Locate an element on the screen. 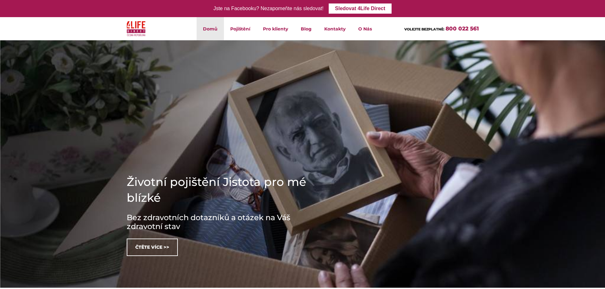  h1: Životní pojištění Jistota pro mé blízké is located at coordinates (222, 190).